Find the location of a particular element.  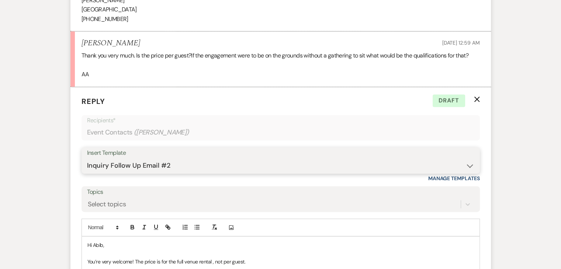

label: Topics is located at coordinates (281, 192).